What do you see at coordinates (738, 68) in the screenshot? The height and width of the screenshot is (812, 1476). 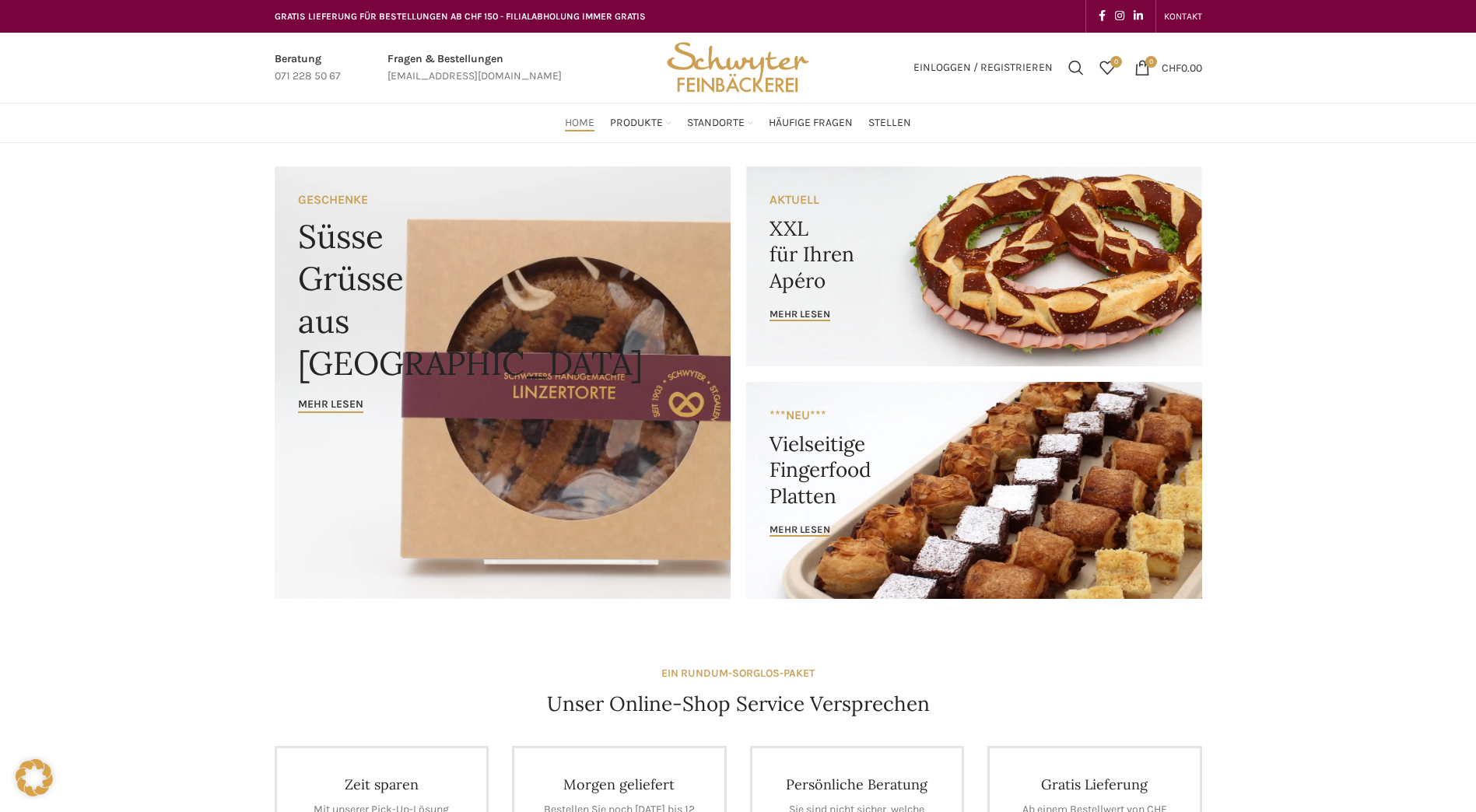 I see `img: Bäckerei Schwyter` at bounding box center [738, 68].